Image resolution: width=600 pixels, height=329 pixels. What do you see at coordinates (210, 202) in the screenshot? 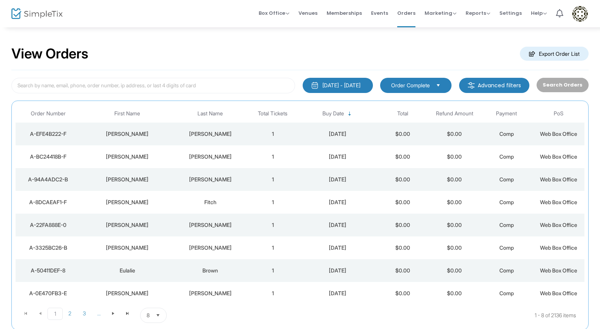
I see `div: Fitch` at bounding box center [210, 202].